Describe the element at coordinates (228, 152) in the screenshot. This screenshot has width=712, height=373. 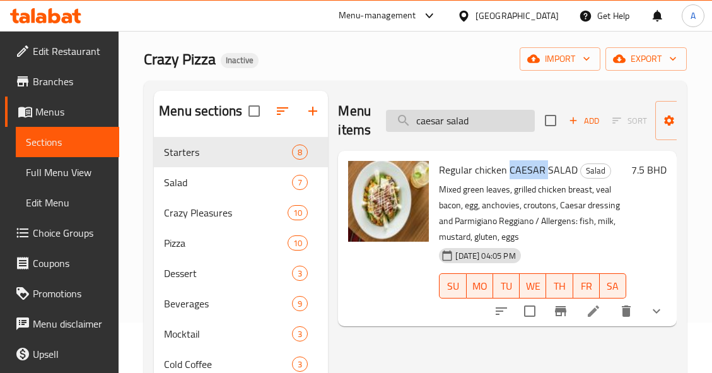
I see `span: Starters` at that location.